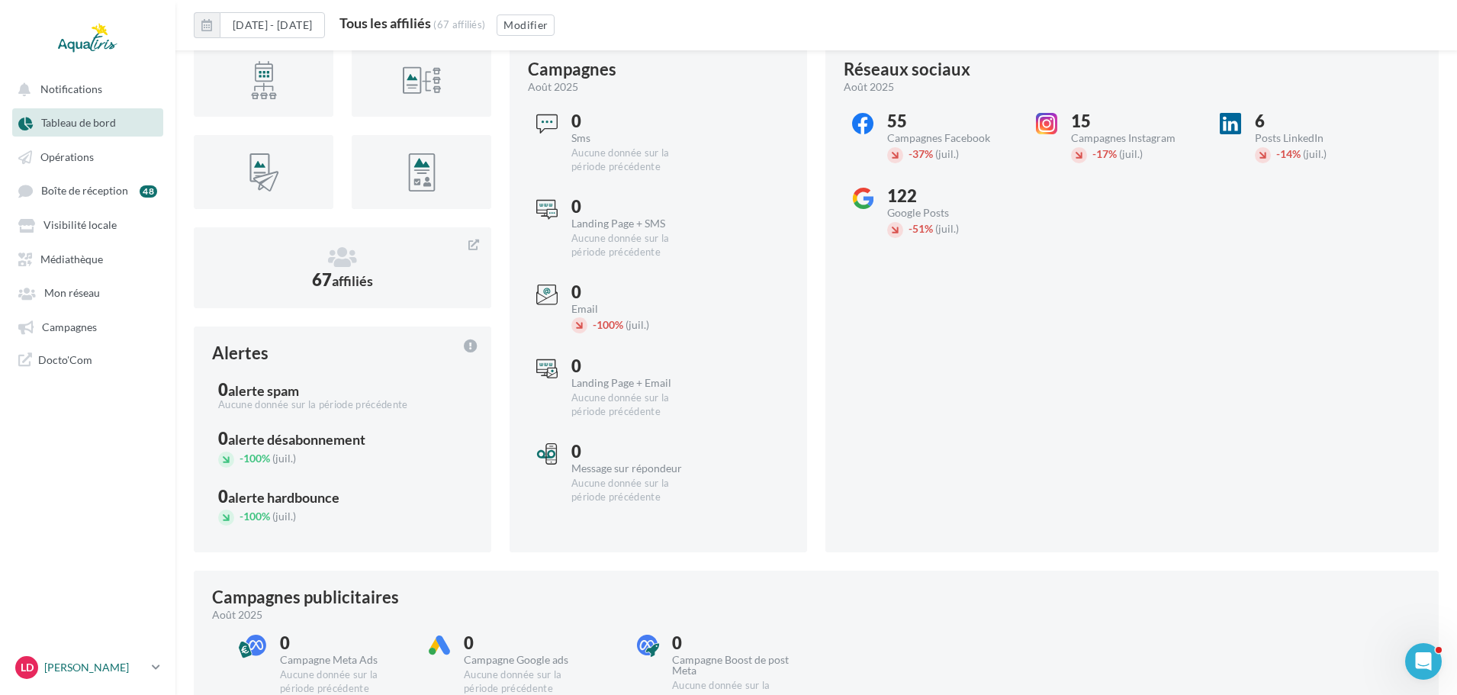 Image resolution: width=1457 pixels, height=695 pixels. What do you see at coordinates (951, 121) in the screenshot?
I see `div: 55` at bounding box center [951, 121].